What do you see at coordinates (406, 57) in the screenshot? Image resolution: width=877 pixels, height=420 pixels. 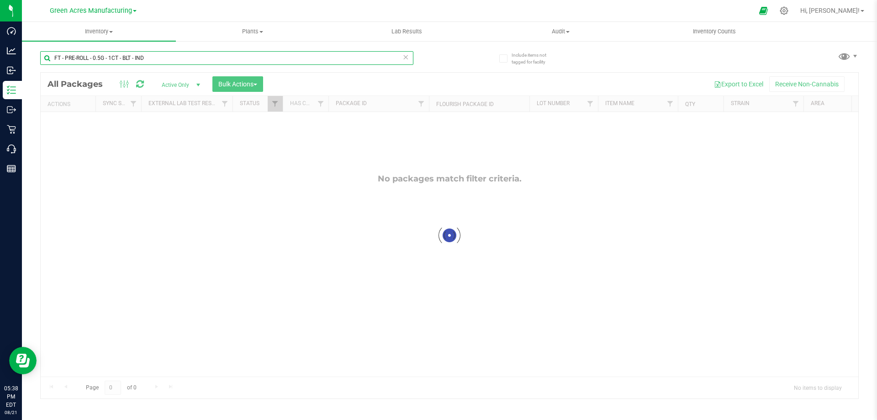 I see `span: Clear` at bounding box center [406, 57].